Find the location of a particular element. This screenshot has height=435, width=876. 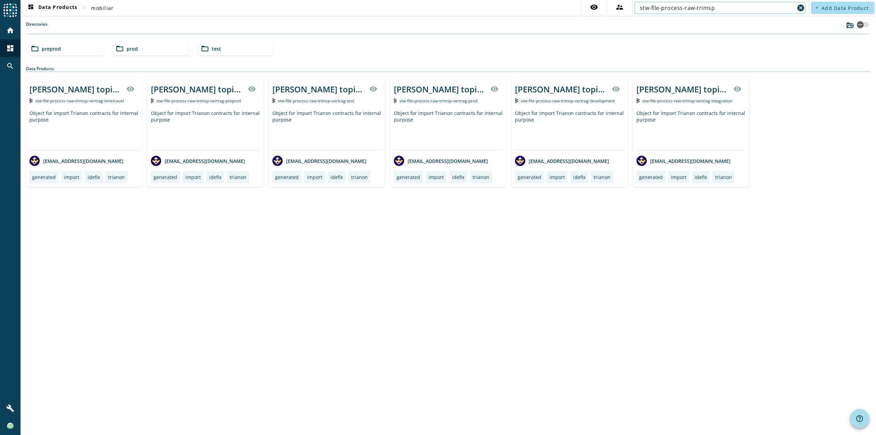

div: Data Products is located at coordinates (448, 69).